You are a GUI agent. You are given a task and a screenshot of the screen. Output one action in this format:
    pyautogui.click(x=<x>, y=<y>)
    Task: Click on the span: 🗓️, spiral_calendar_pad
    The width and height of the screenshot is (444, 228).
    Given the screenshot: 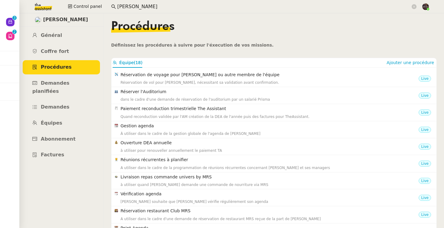 What is the action you would take?
    pyautogui.click(x=116, y=193)
    